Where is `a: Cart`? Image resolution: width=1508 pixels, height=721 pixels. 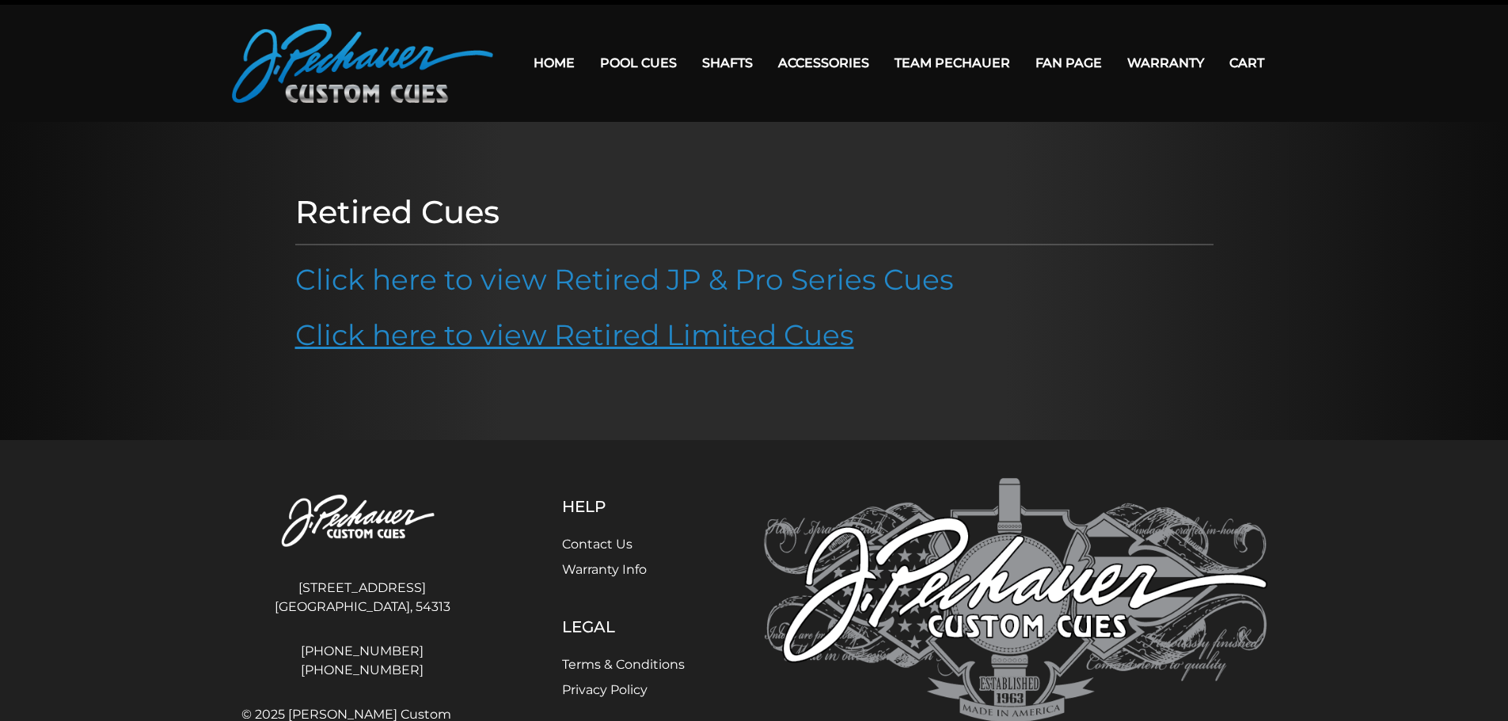
a: Cart is located at coordinates (1247, 63).